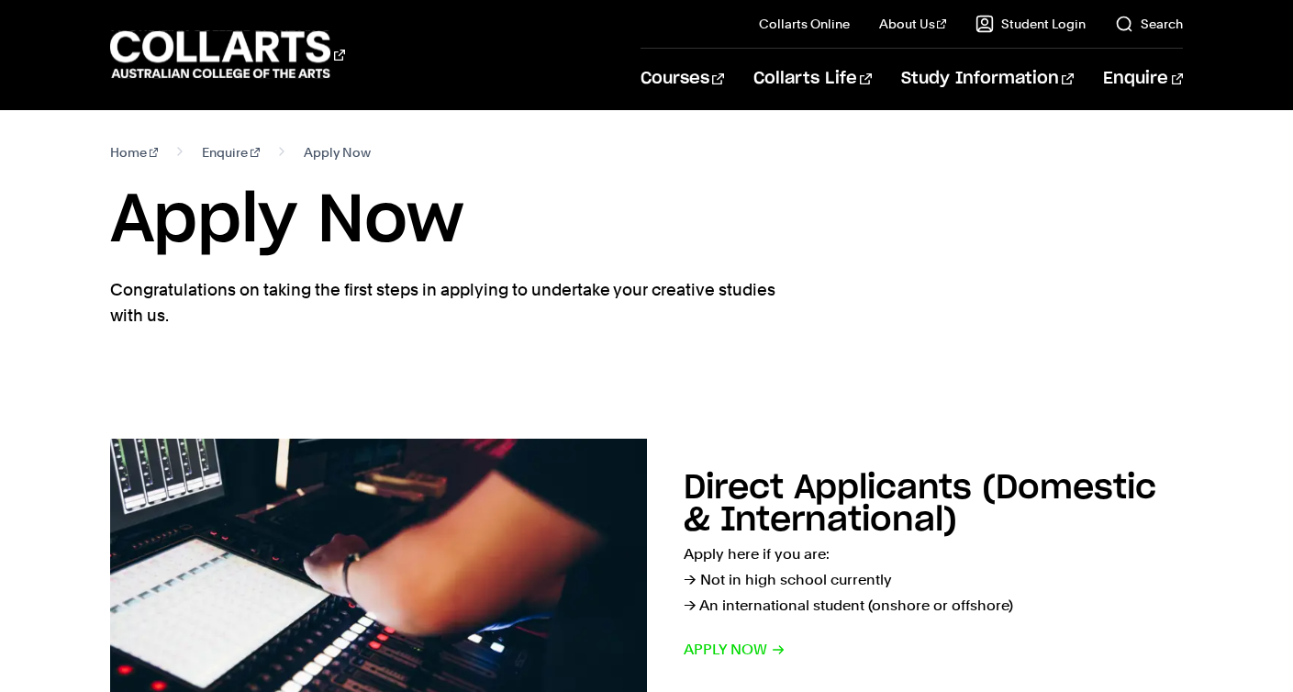 This screenshot has width=1293, height=692. I want to click on a: Collarts Online, so click(804, 24).